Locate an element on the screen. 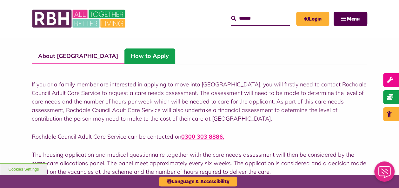  input: Search is located at coordinates (260, 18).